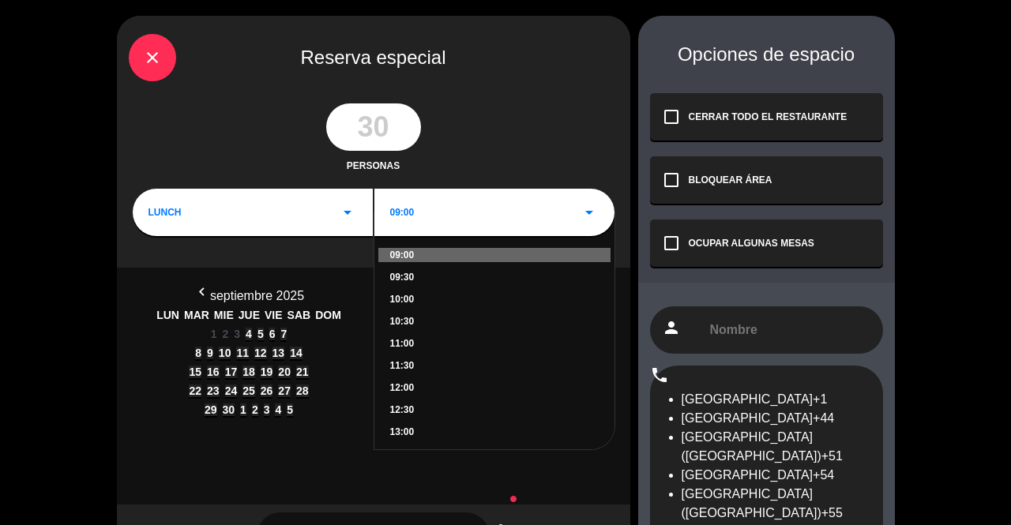  Describe the element at coordinates (820, 399) in the screenshot. I see `span: +1` at that location.